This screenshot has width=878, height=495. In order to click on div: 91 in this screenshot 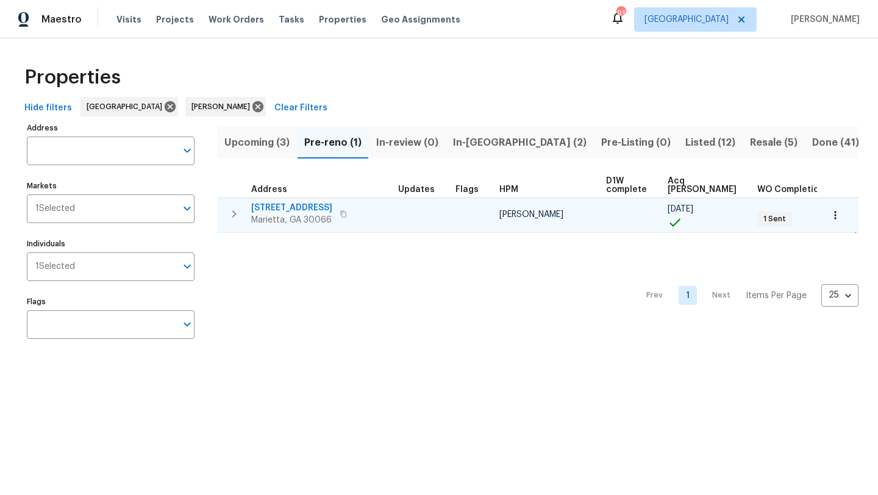, I will do `click(621, 13)`.